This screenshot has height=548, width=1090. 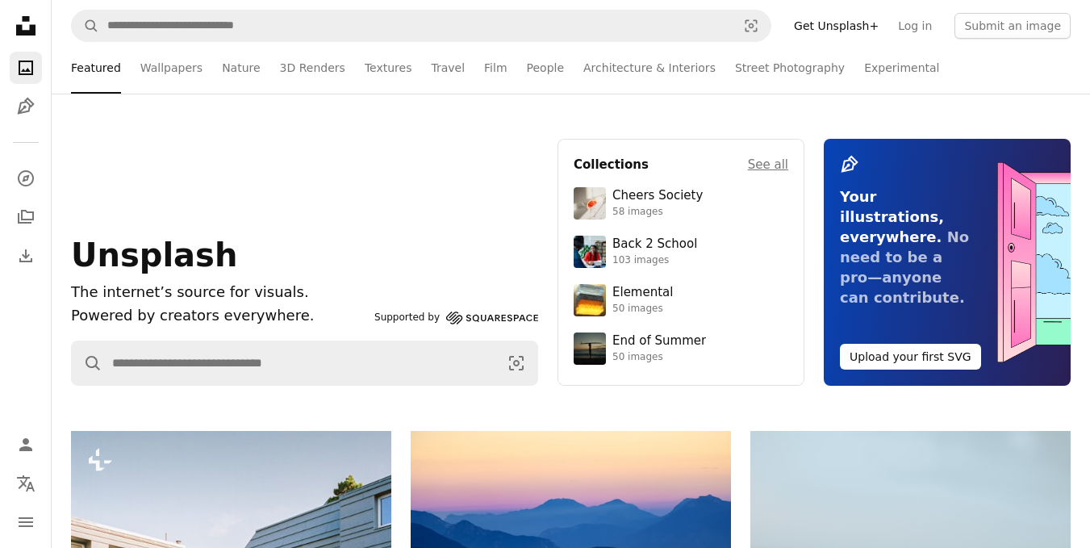 I want to click on span: Your illustrations, everywhere., so click(x=892, y=216).